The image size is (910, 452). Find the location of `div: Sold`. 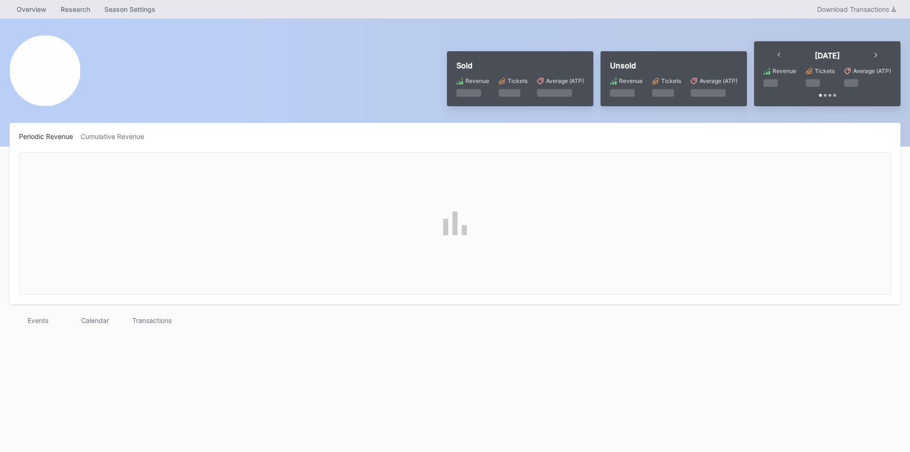

div: Sold is located at coordinates (520, 65).